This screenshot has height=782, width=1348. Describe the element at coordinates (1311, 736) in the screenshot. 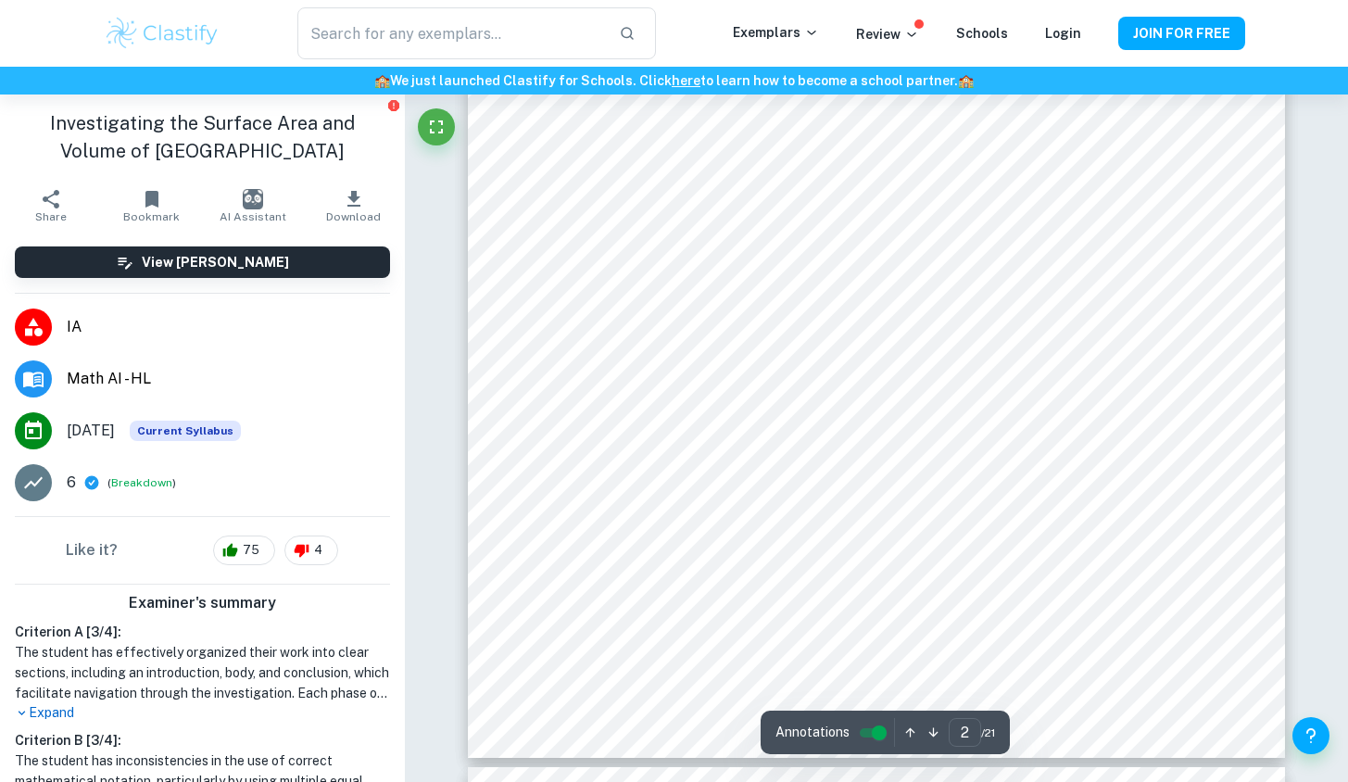

I see `button: Help and Feedback` at that location.